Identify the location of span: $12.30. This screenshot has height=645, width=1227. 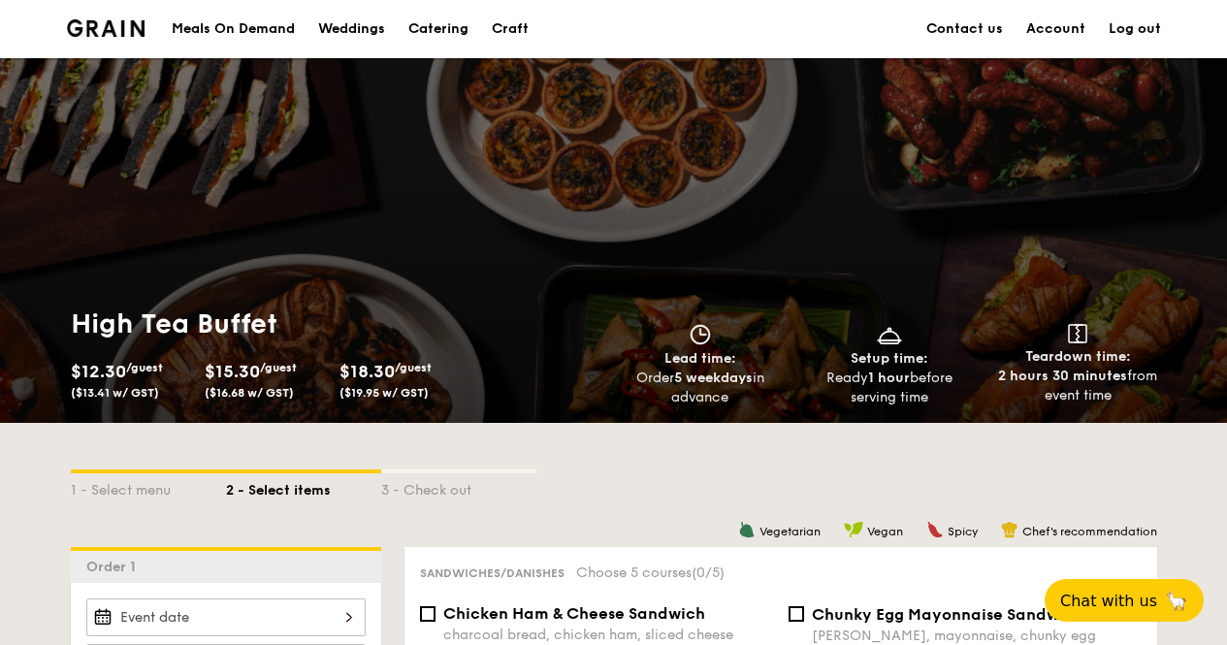
(98, 371).